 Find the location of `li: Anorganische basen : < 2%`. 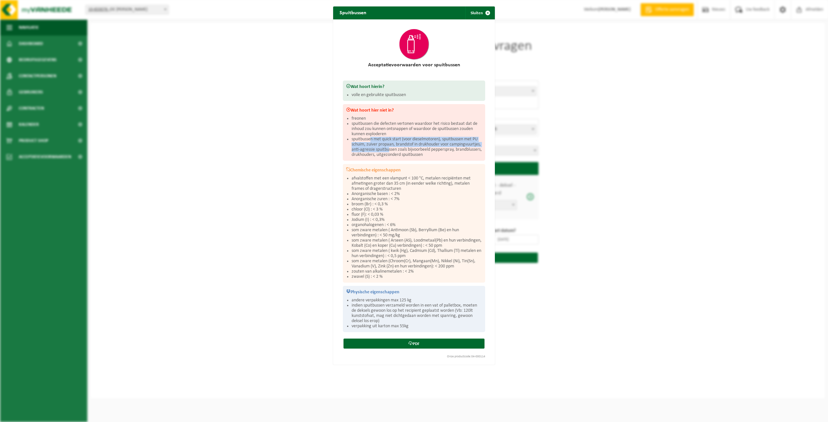

li: Anorganische basen : < 2% is located at coordinates (417, 194).